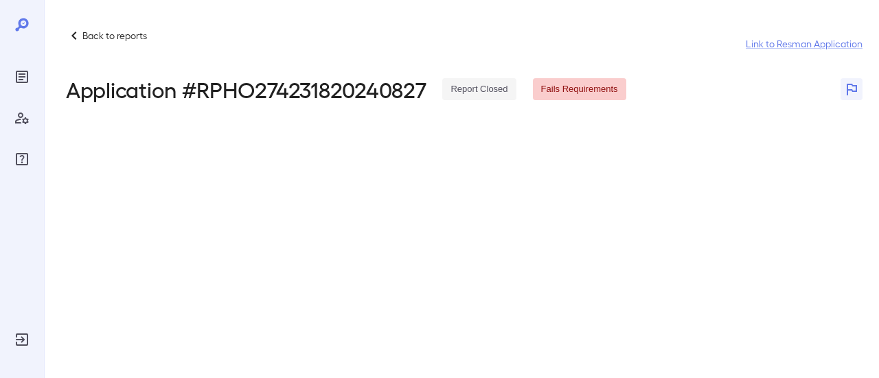 The height and width of the screenshot is (378, 879). What do you see at coordinates (246, 89) in the screenshot?
I see `h2: Application # RPHO274231820240827` at bounding box center [246, 89].